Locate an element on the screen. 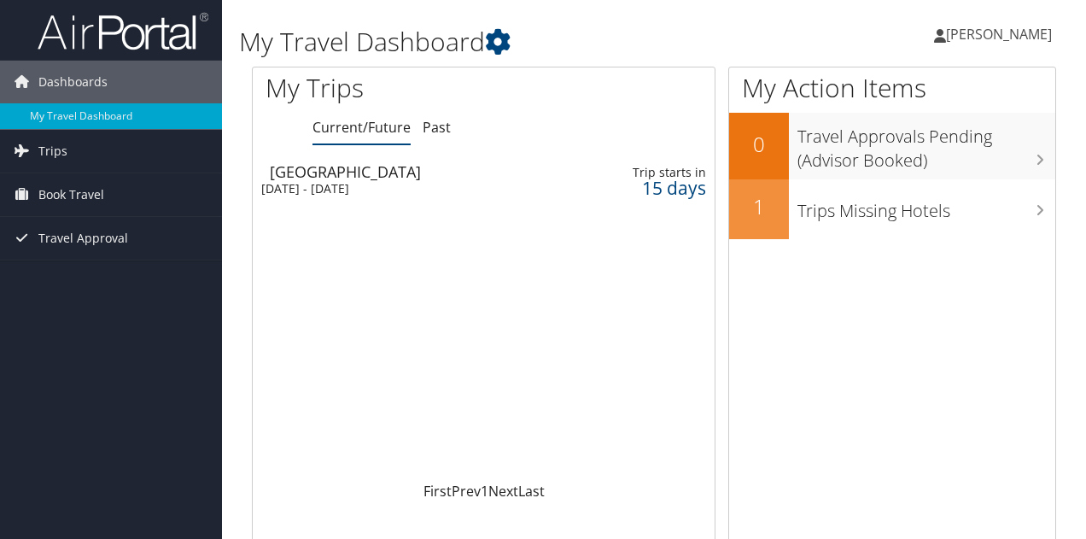 The height and width of the screenshot is (539, 1086). a: 0Travel Approvals Pending (Advisor Booked) is located at coordinates (892, 145).